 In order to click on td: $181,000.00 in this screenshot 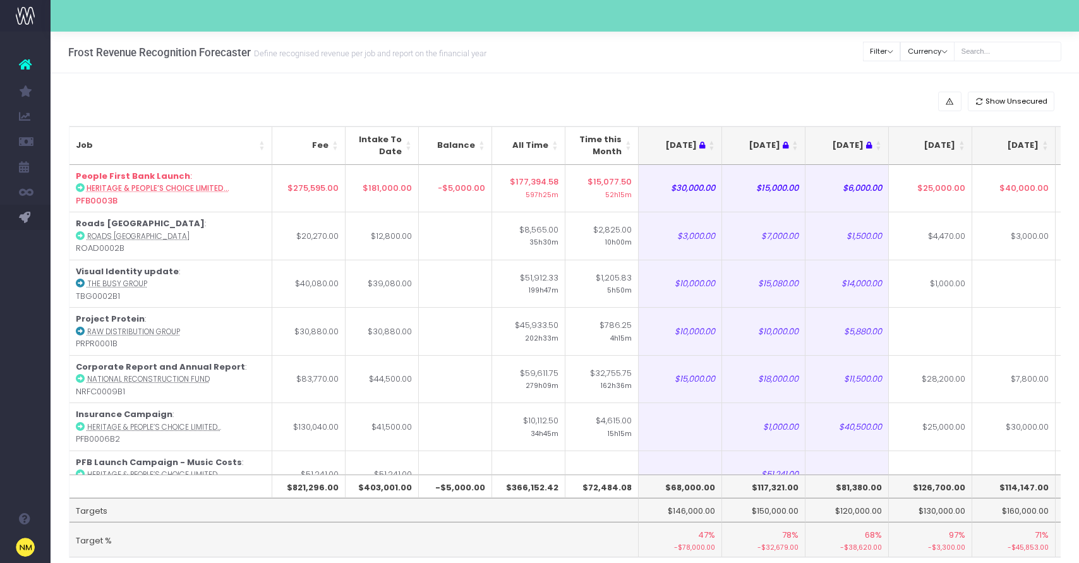, I will do `click(382, 188)`.